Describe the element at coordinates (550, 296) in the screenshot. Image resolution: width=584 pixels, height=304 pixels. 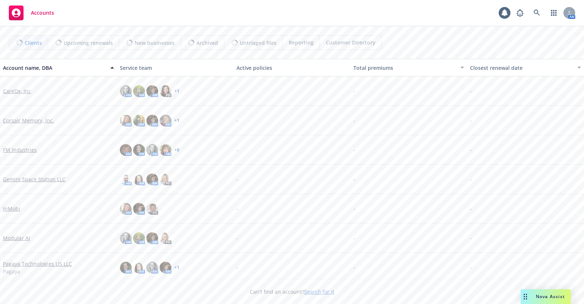
I see `span: Nova Assist` at that location.